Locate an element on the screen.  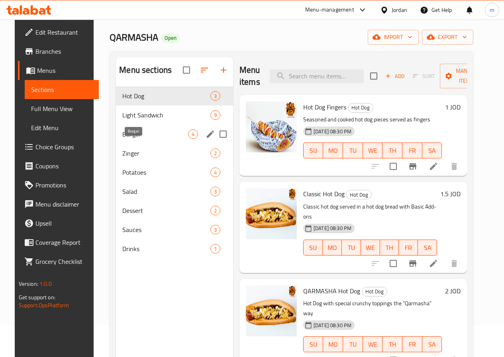
a: Coupons is located at coordinates (58, 166).